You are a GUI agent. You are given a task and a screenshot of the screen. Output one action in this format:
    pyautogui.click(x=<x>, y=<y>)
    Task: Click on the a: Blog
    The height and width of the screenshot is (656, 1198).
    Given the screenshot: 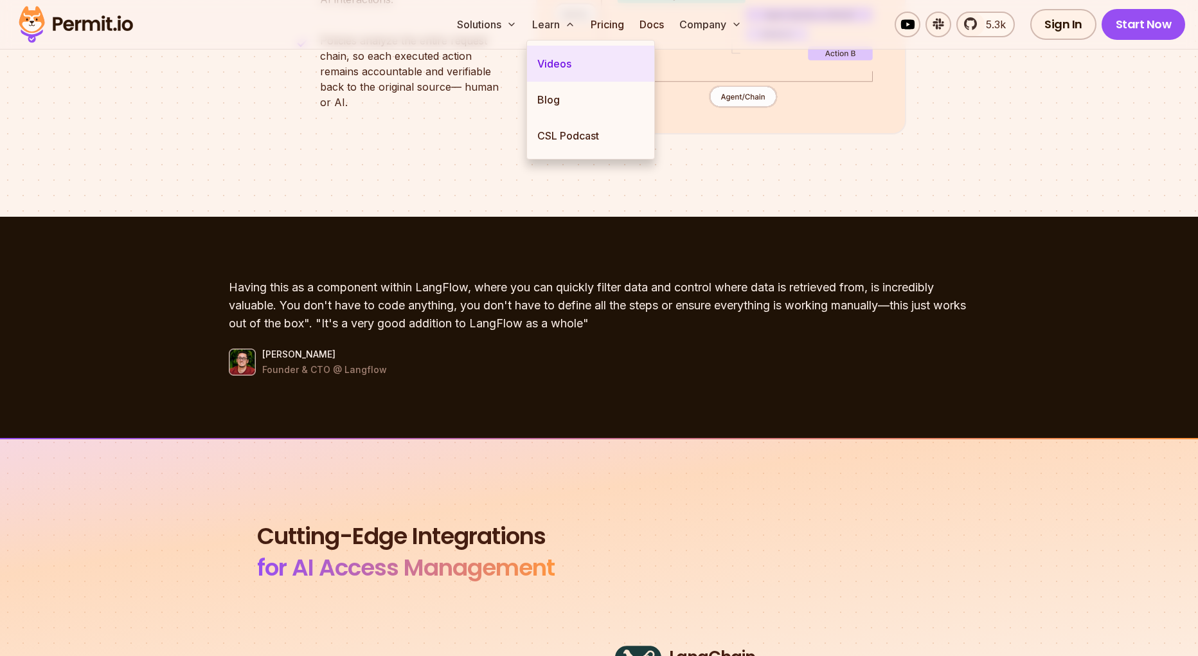 What is the action you would take?
    pyautogui.click(x=591, y=100)
    